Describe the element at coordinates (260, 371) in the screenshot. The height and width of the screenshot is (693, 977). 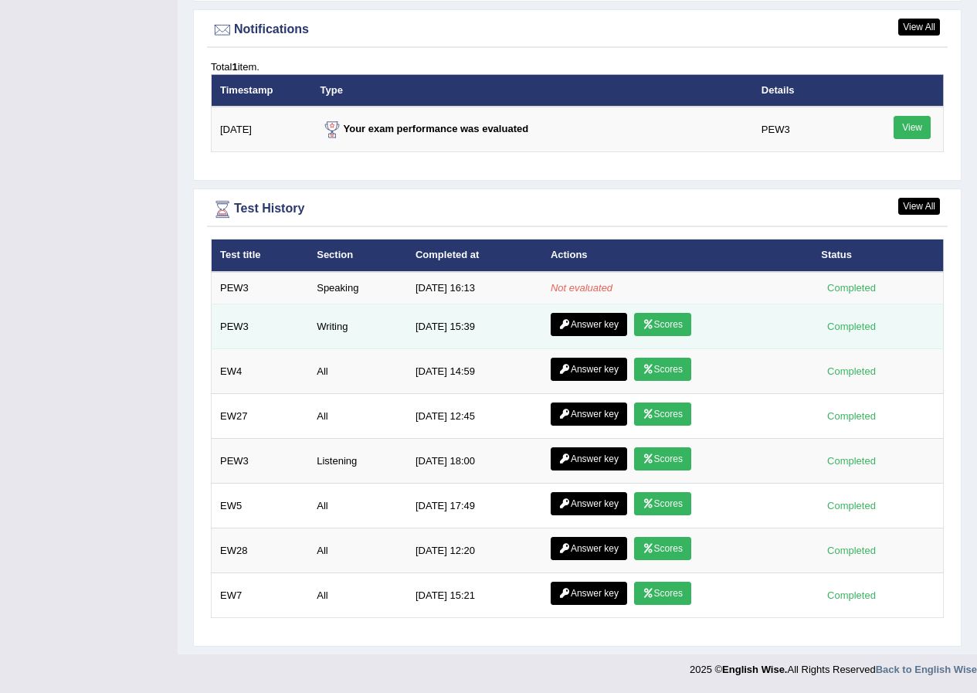
I see `td: EW4` at that location.